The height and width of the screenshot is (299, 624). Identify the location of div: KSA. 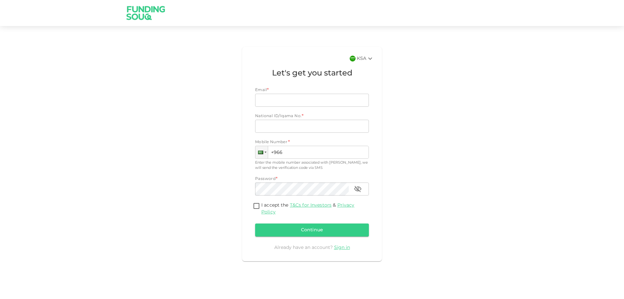
(365, 59).